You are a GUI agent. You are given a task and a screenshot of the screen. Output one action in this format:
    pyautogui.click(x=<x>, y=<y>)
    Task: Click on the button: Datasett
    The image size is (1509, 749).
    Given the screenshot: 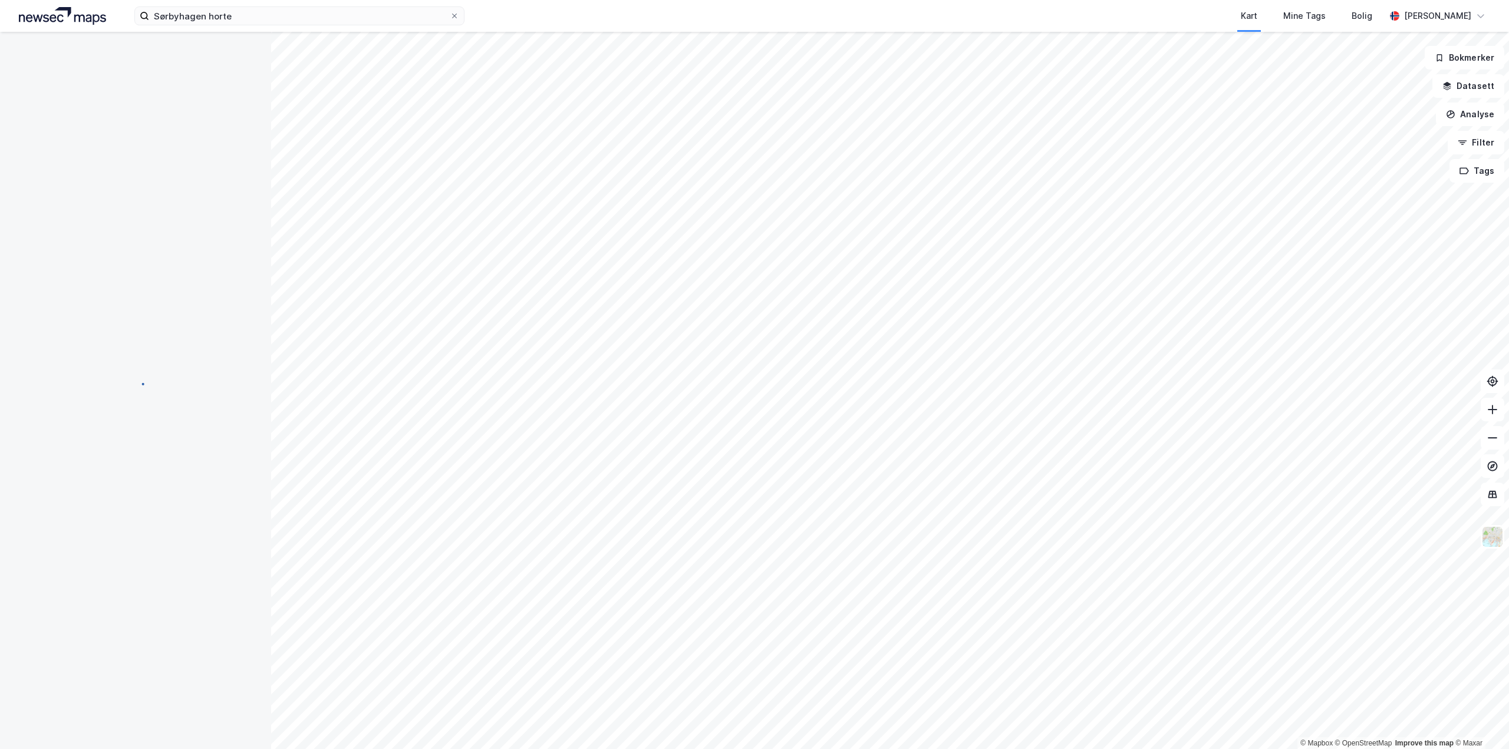 What is the action you would take?
    pyautogui.click(x=1469, y=86)
    